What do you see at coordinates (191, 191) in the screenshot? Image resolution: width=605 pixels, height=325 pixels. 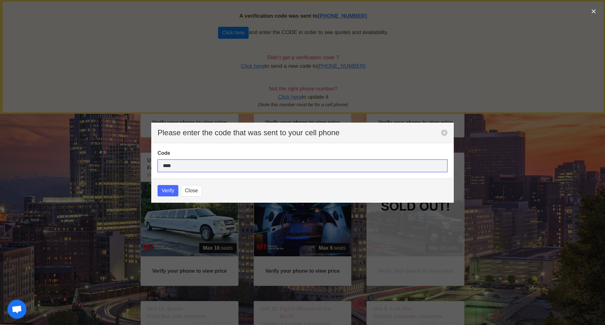 I see `span: Close` at bounding box center [191, 191].